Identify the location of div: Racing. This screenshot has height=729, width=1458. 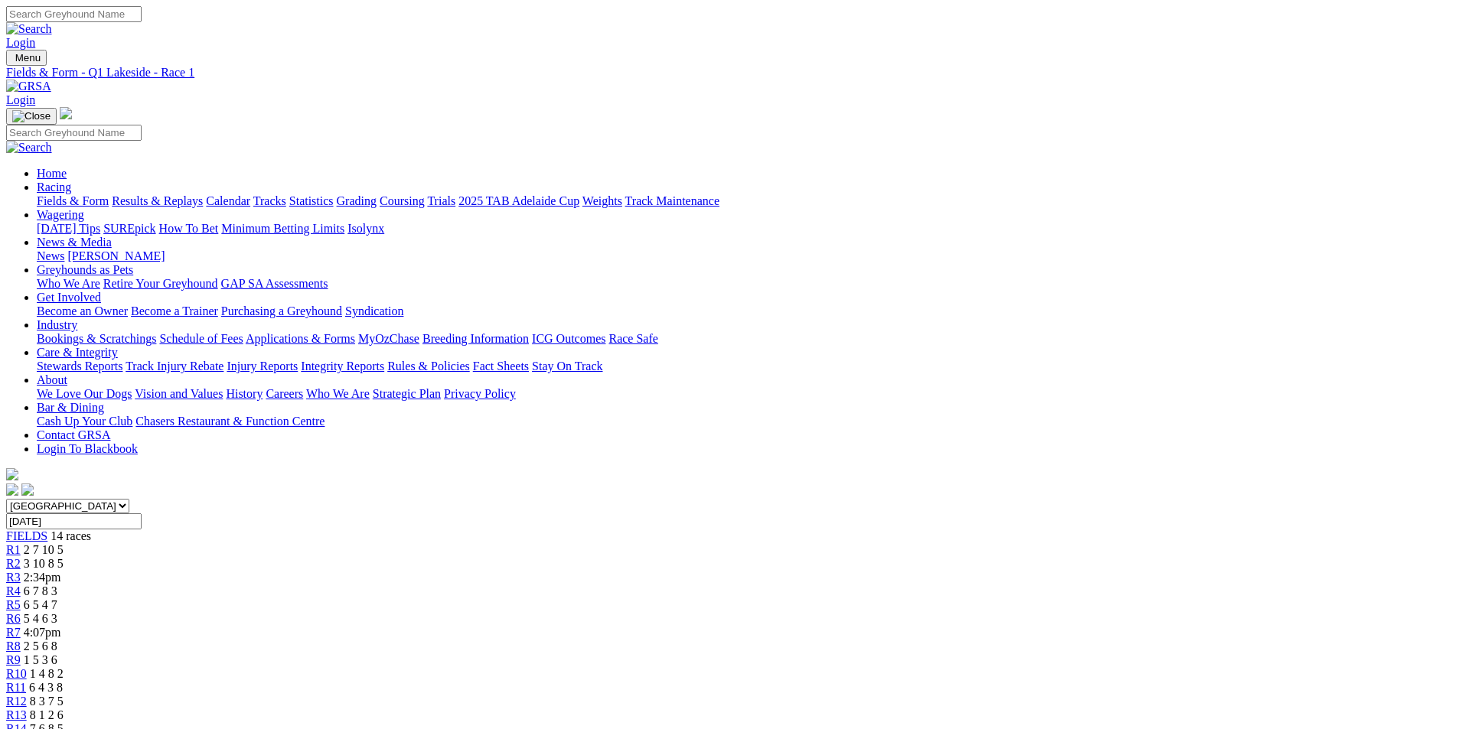
(744, 201).